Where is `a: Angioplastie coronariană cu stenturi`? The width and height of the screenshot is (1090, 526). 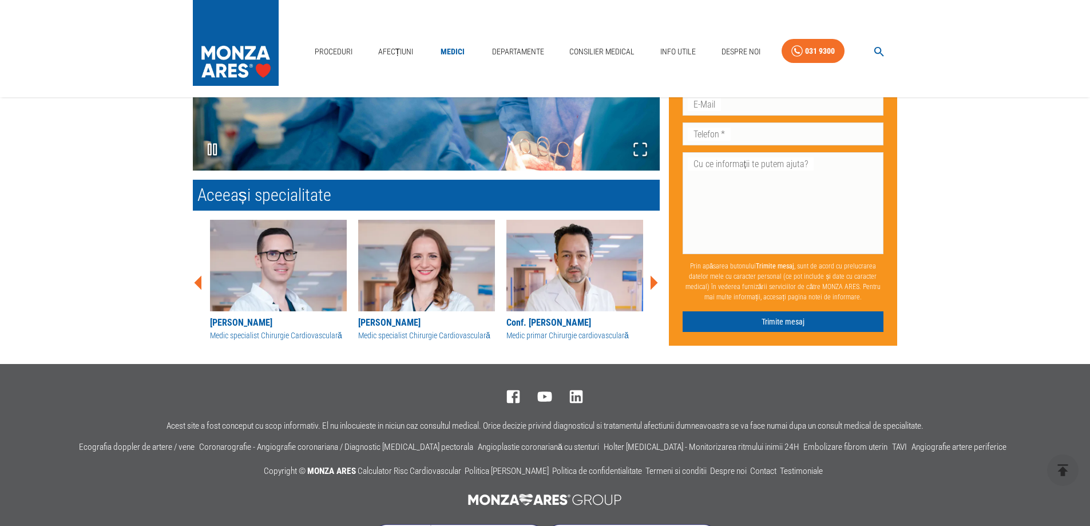 a: Angioplastie coronariană cu stenturi is located at coordinates (538, 447).